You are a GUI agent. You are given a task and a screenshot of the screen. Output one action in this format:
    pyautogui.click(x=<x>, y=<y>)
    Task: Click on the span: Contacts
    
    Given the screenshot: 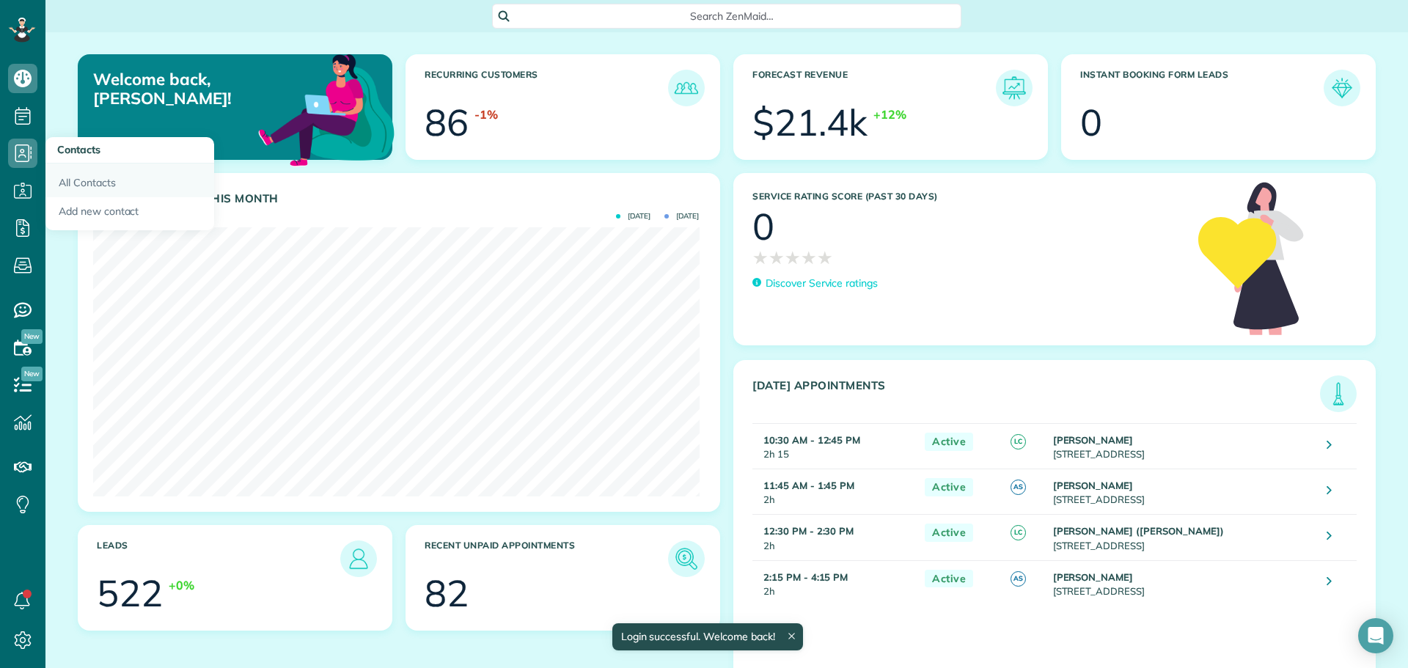 What is the action you would take?
    pyautogui.click(x=78, y=150)
    